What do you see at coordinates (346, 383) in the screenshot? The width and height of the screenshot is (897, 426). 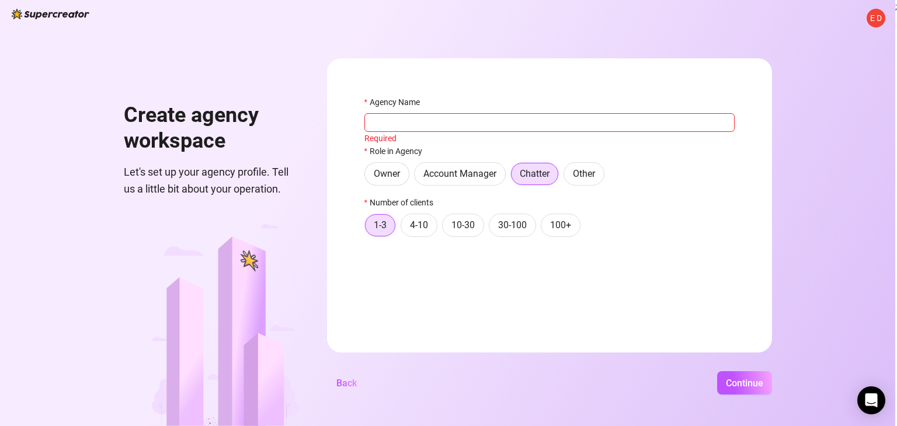 I see `span: Back` at bounding box center [346, 383].